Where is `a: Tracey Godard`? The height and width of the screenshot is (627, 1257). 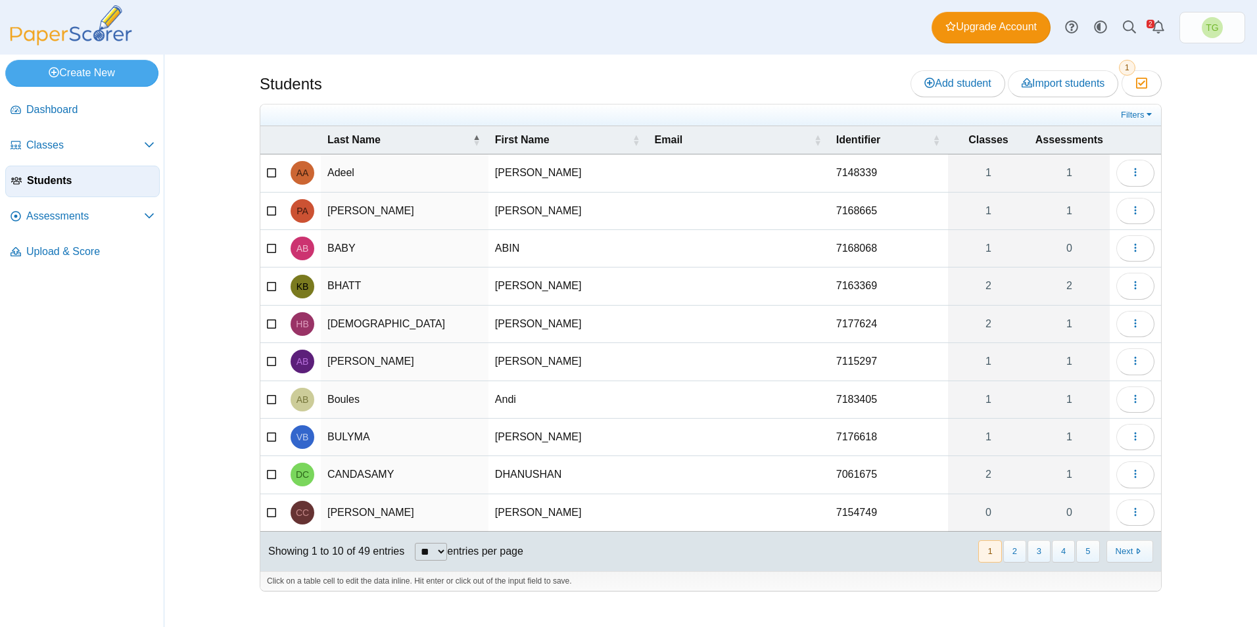 a: Tracey Godard is located at coordinates (1212, 28).